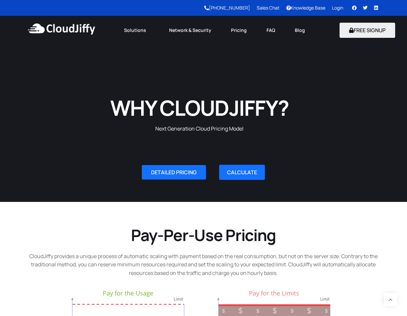 This screenshot has height=316, width=407. I want to click on a: Blog, so click(300, 30).